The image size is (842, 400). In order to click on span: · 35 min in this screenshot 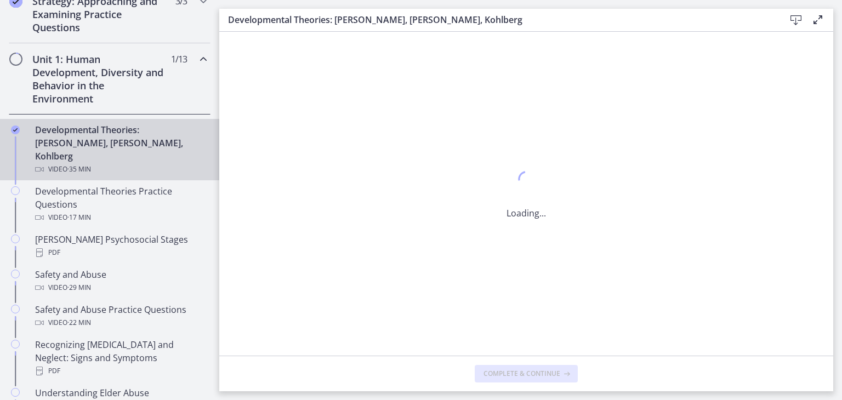, I will do `click(79, 169)`.